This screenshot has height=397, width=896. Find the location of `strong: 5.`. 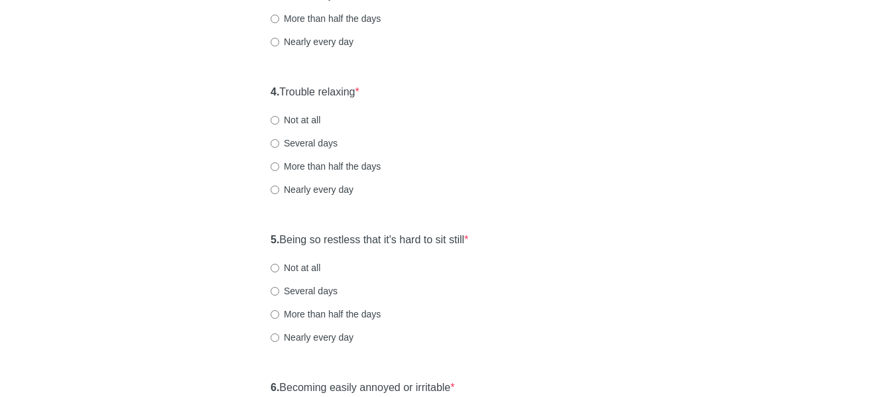

strong: 5. is located at coordinates (274, 239).